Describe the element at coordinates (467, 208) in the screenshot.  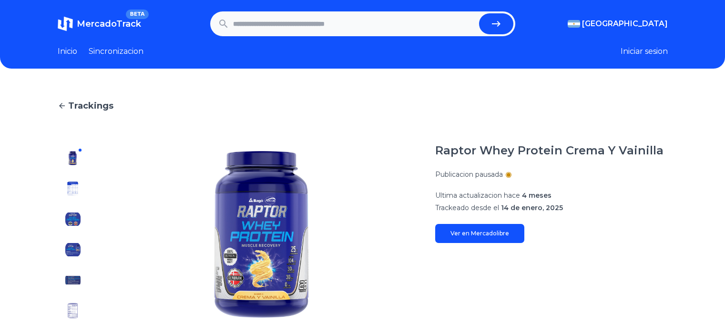
I see `span: Trackeado desde el` at that location.